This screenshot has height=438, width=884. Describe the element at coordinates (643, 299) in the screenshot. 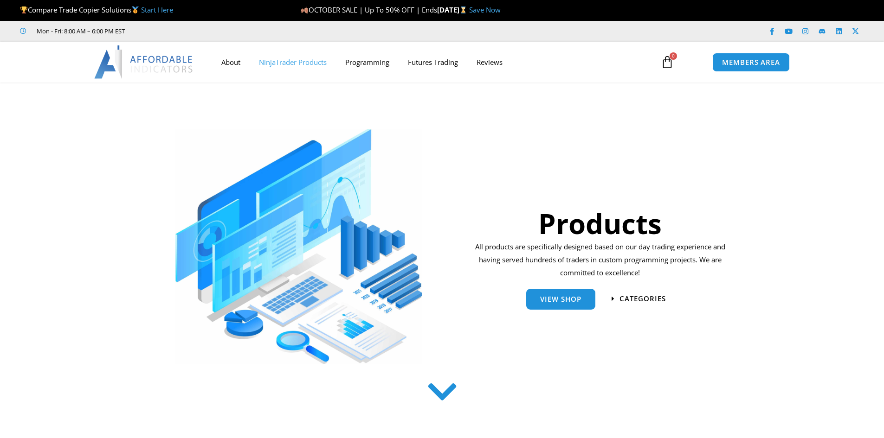

I see `span: categories` at that location.